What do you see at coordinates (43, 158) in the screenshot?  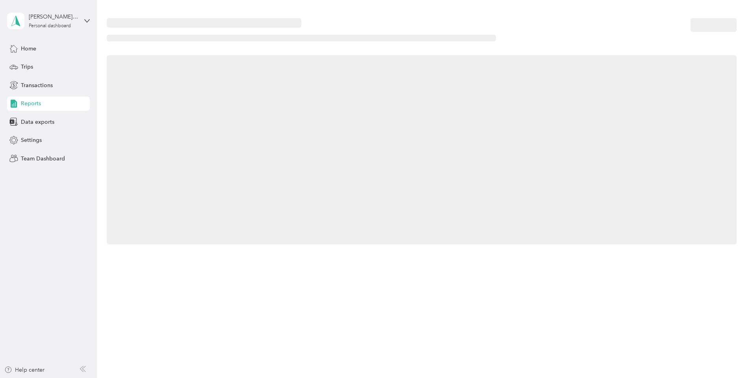 I see `span: Team Dashboard` at bounding box center [43, 158].